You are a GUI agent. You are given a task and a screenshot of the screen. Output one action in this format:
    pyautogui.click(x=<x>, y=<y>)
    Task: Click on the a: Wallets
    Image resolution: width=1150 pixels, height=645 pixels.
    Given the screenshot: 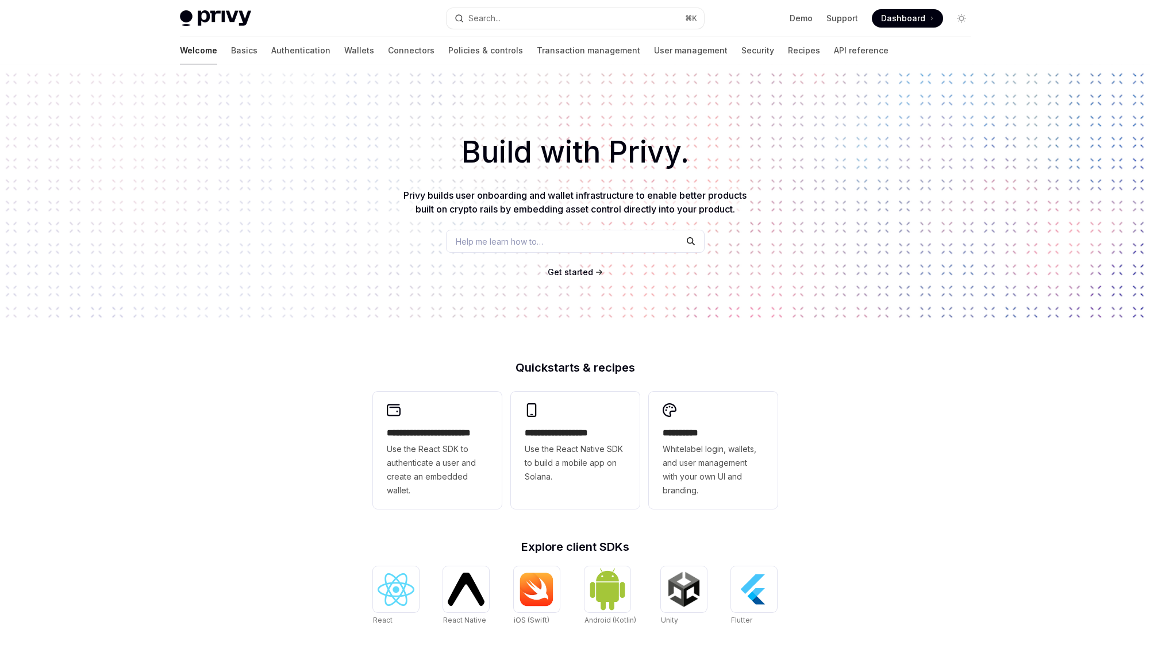 What is the action you would take?
    pyautogui.click(x=359, y=51)
    